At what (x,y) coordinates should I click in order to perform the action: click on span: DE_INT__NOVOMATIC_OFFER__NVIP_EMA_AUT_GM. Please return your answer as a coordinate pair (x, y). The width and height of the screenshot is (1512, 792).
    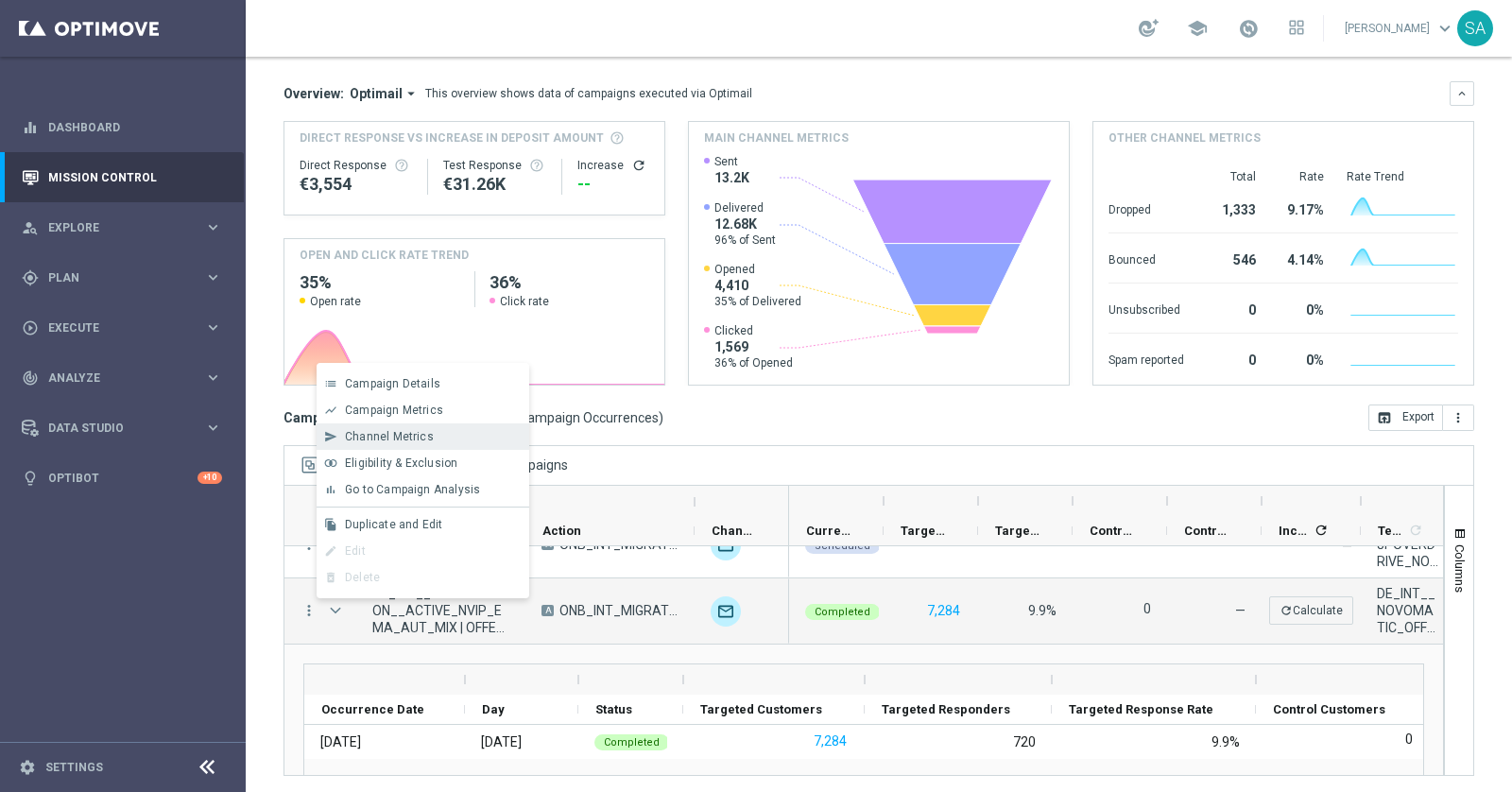
    Looking at the image, I should click on (1408, 611).